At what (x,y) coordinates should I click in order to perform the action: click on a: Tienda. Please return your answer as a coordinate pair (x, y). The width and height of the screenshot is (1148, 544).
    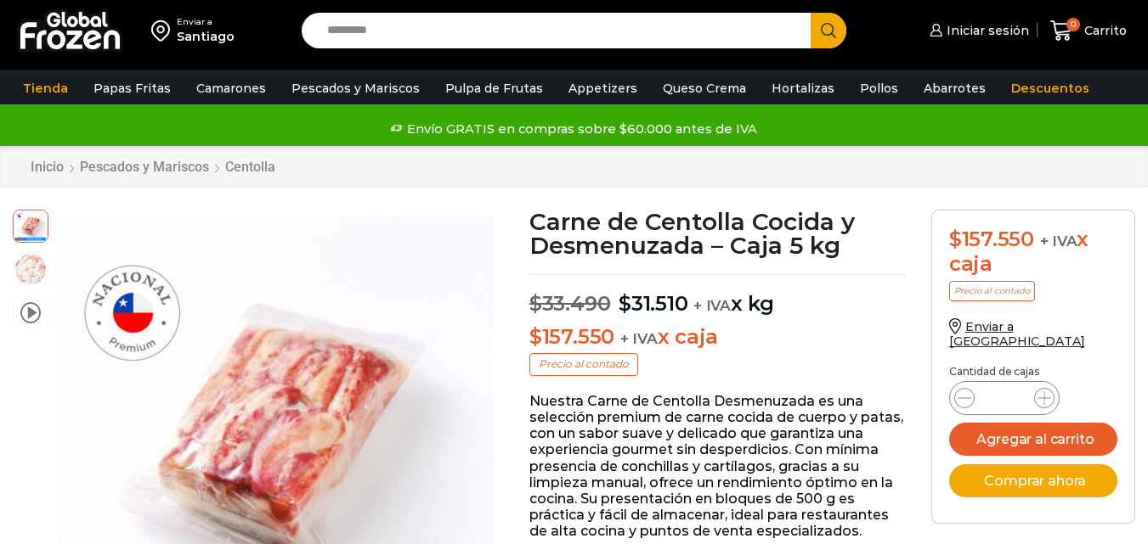
    Looking at the image, I should click on (45, 88).